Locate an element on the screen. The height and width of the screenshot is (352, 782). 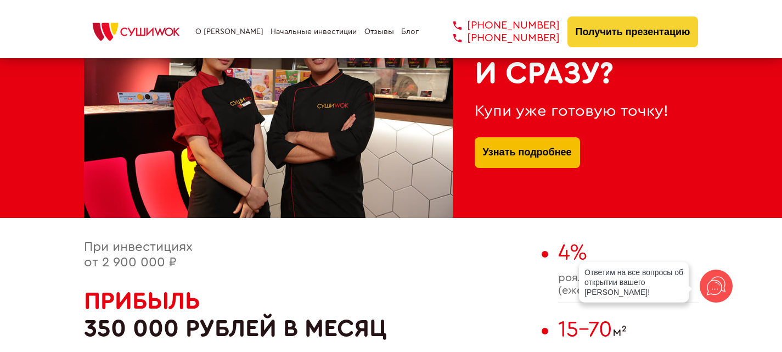
h2: 350 000 рублей в месяц is located at coordinates (310, 315).